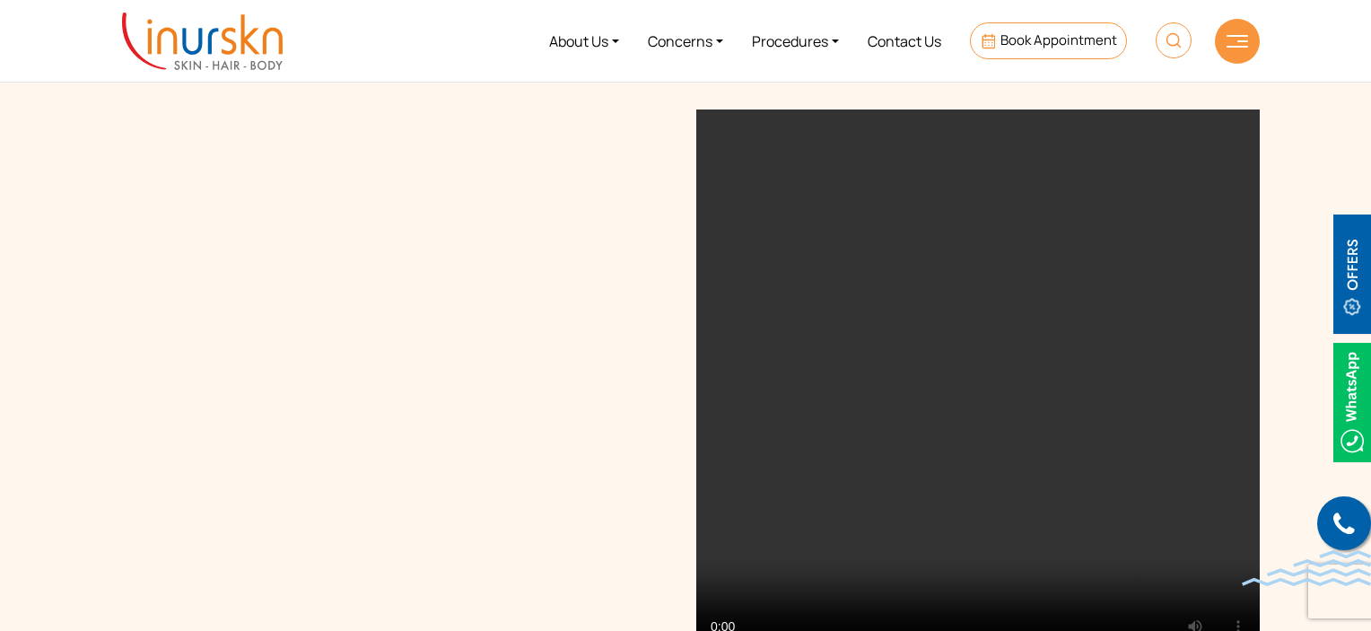 Image resolution: width=1371 pixels, height=631 pixels. I want to click on a: Whatsappicon, so click(1352, 400).